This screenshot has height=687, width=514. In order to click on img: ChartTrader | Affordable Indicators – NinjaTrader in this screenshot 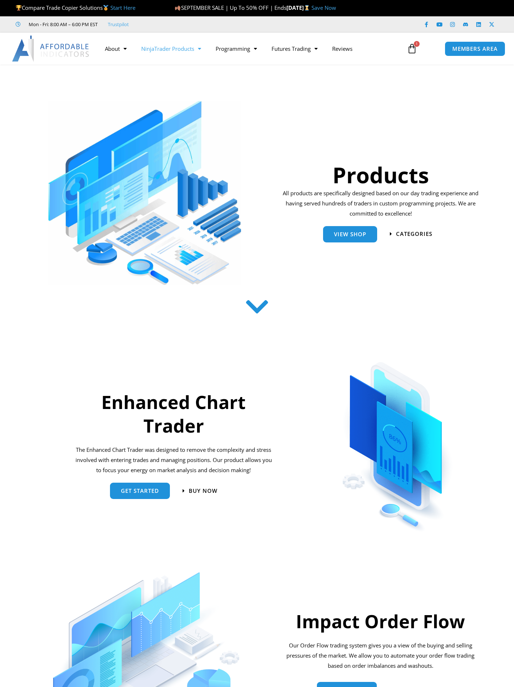, I will do `click(397, 438)`.